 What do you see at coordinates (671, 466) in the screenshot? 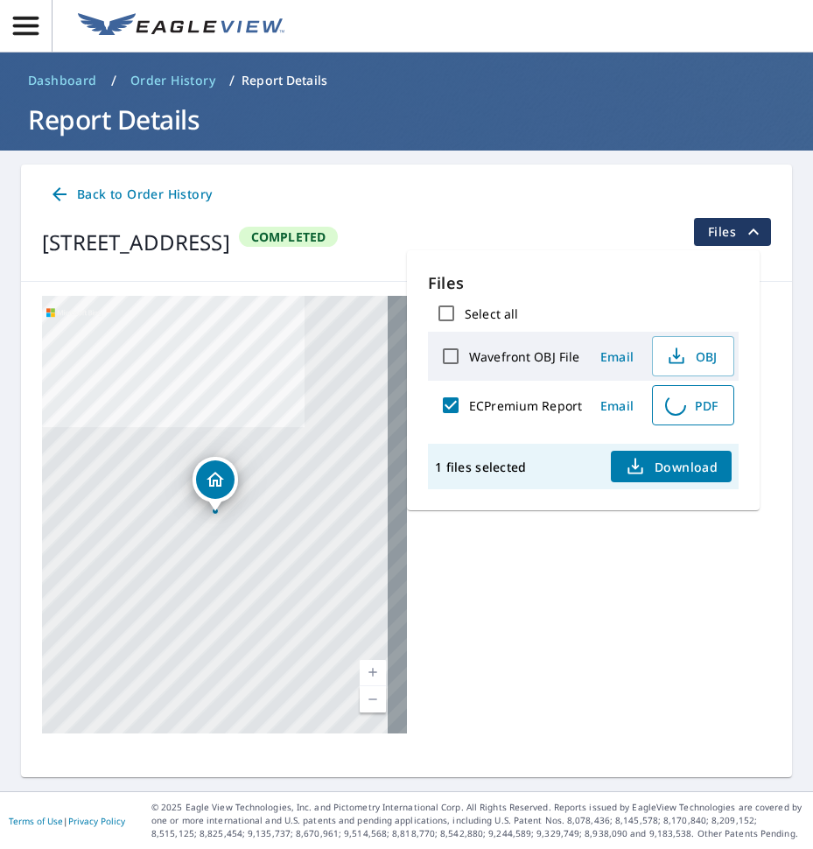
I see `button: Download` at bounding box center [671, 466].